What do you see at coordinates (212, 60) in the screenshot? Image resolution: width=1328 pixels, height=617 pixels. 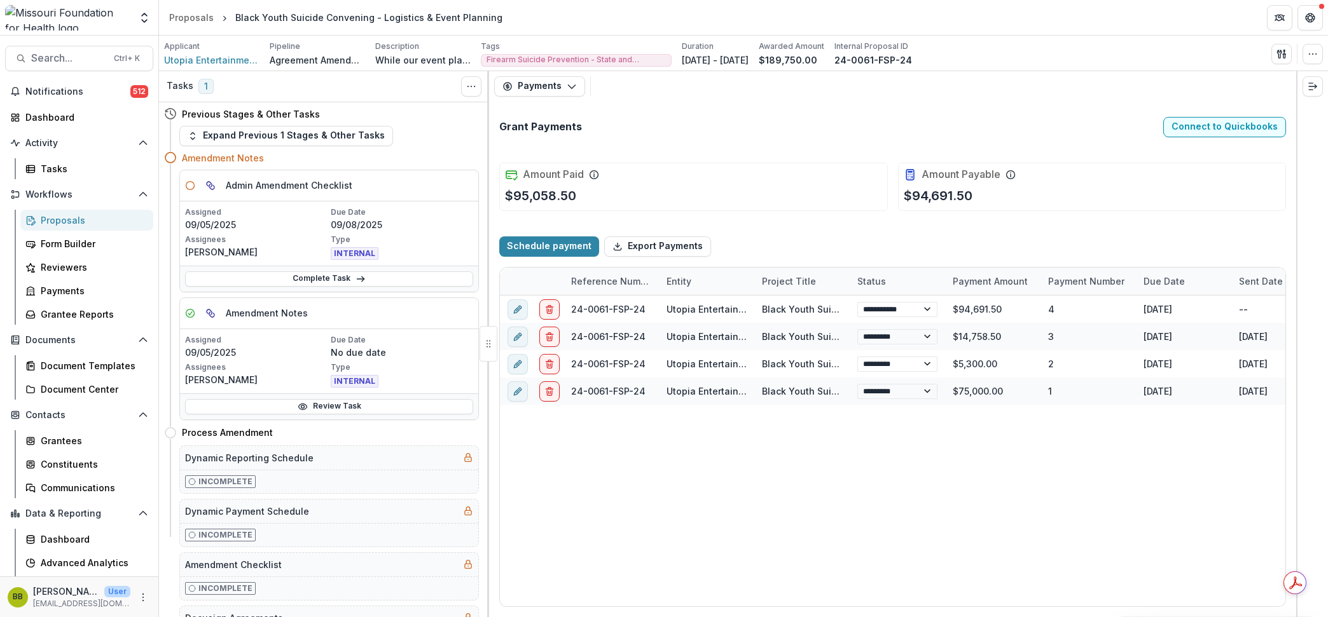 I see `span: Utopia Entertainment, LLC` at bounding box center [212, 60].